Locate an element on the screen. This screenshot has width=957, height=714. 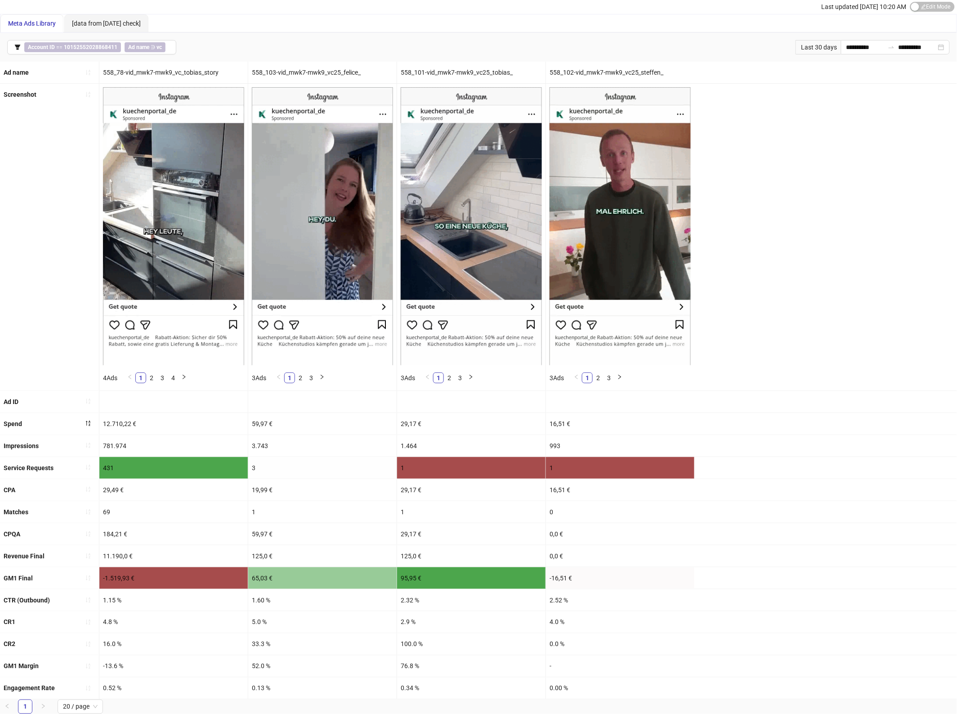
div: 0.34 % is located at coordinates (471, 688).